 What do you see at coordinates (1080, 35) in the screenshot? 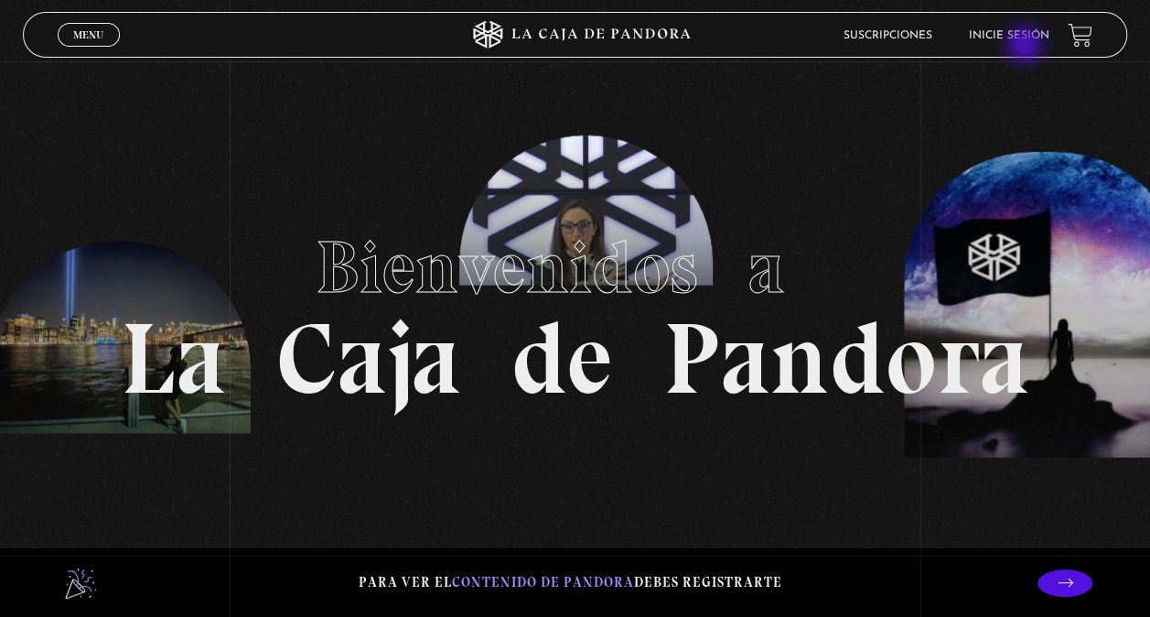
I see `a: View your shopping cart` at bounding box center [1080, 35].